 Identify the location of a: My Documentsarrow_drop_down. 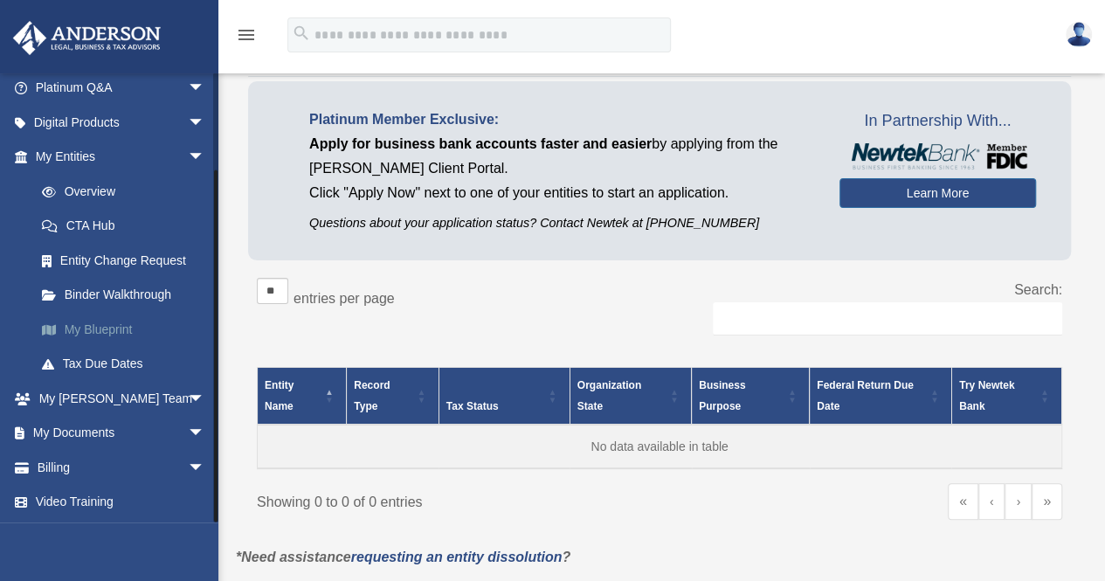
(121, 433).